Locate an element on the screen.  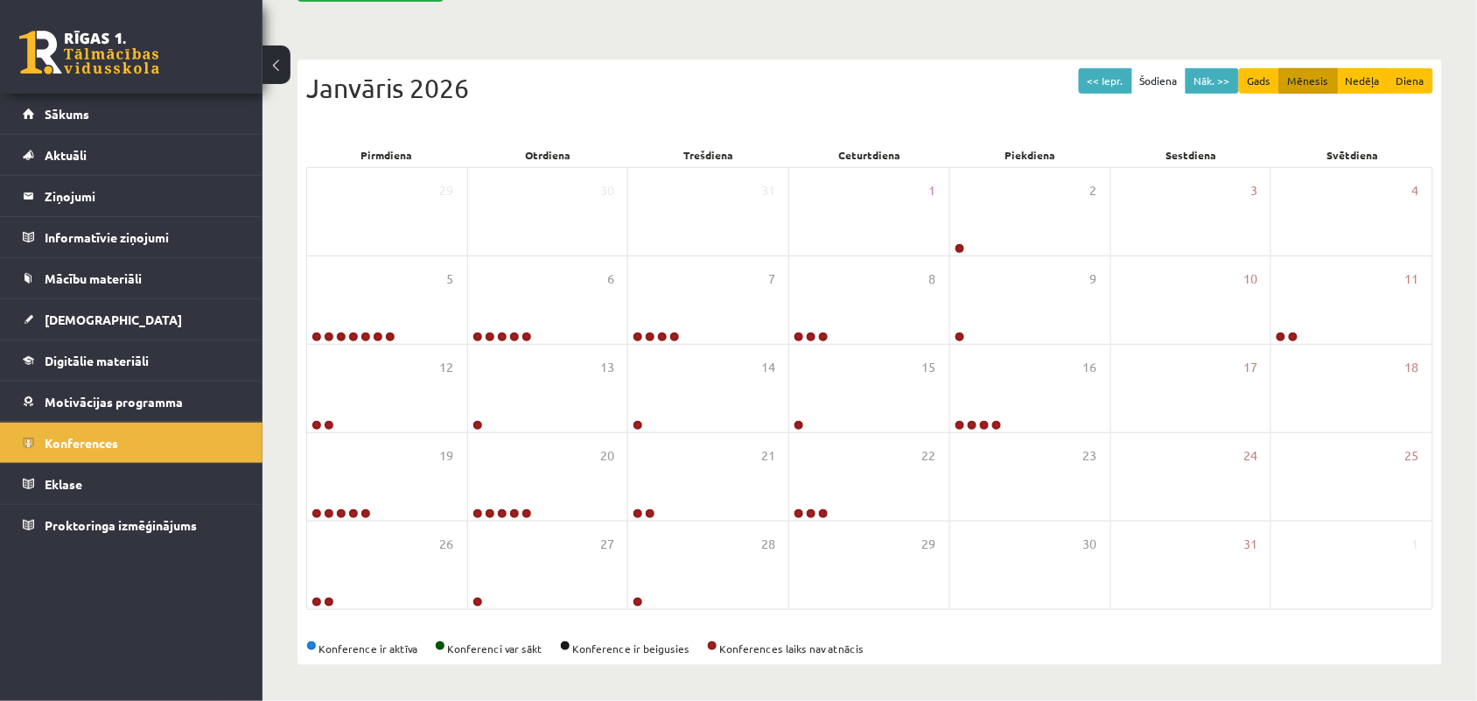
a: Eklase is located at coordinates (131, 484).